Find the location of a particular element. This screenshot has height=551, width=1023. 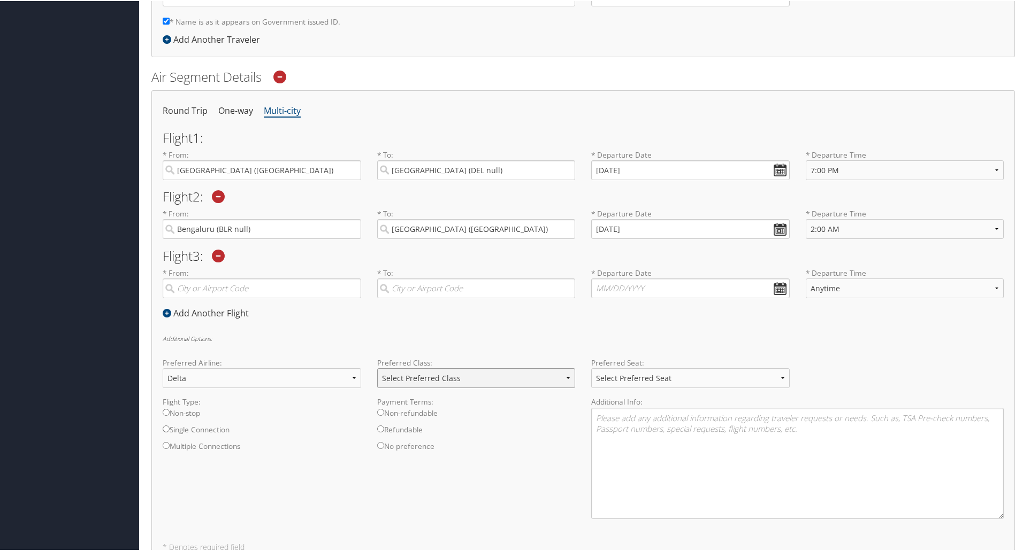

input: Non-refundable is located at coordinates (380, 411).